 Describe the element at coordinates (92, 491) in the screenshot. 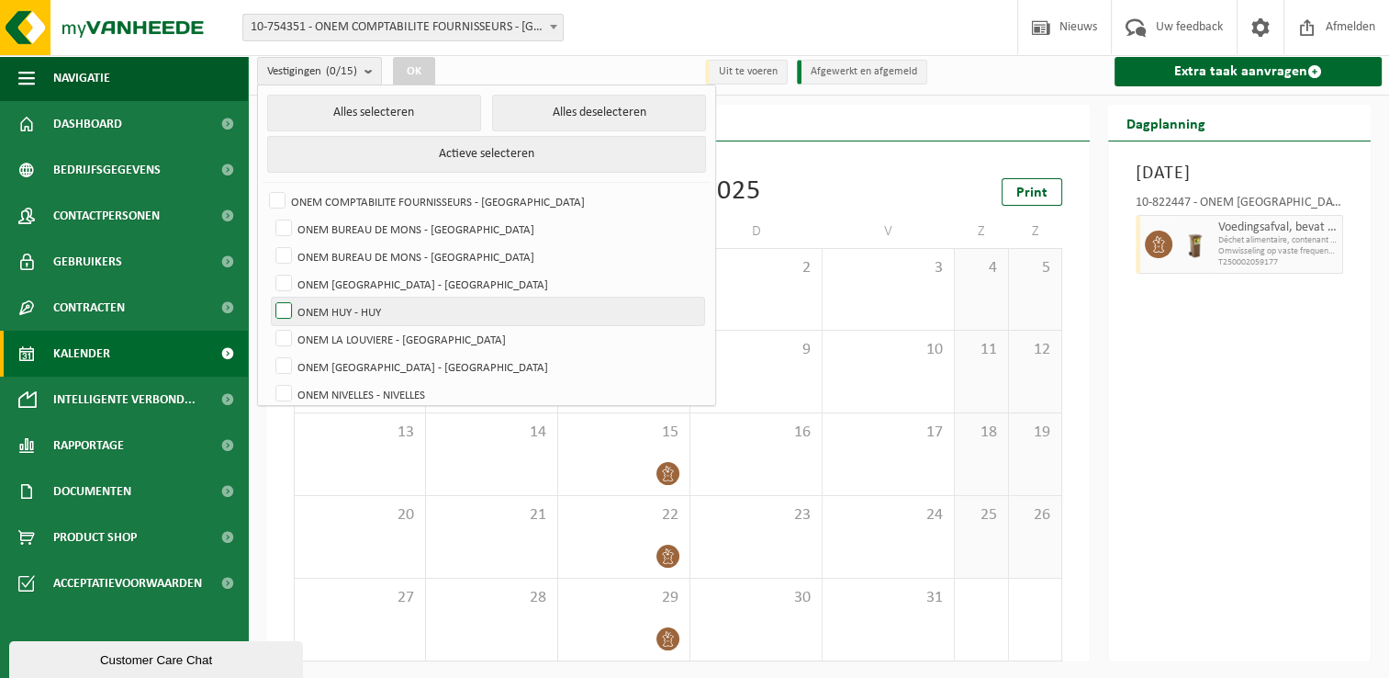

I see `span: Documenten` at that location.